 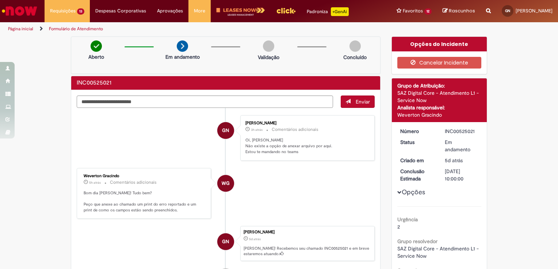 What do you see at coordinates (20, 29) in the screenshot?
I see `a: Página inicial` at bounding box center [20, 29].